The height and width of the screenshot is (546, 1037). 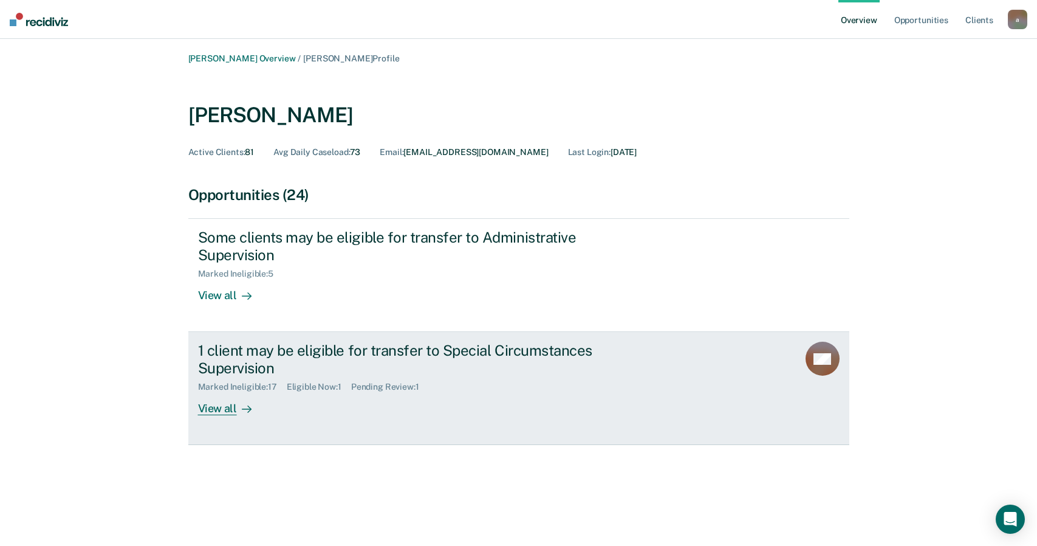 I want to click on span: Avg Daily Caseload :, so click(x=311, y=152).